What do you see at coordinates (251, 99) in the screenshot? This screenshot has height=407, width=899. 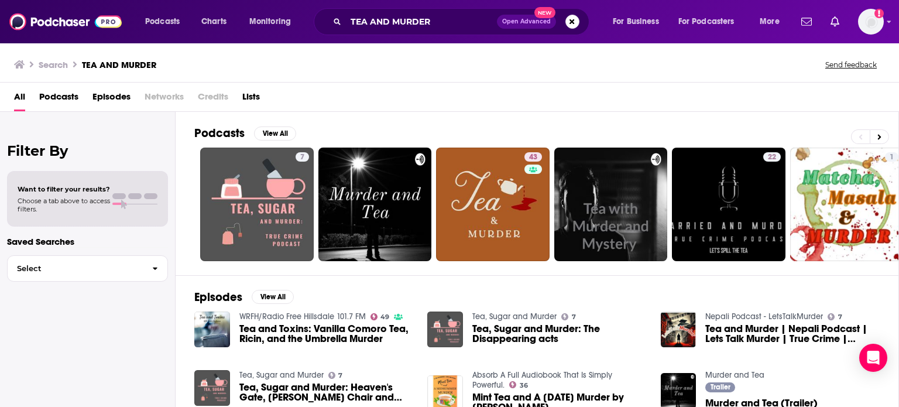 I see `span: Lists` at bounding box center [251, 99].